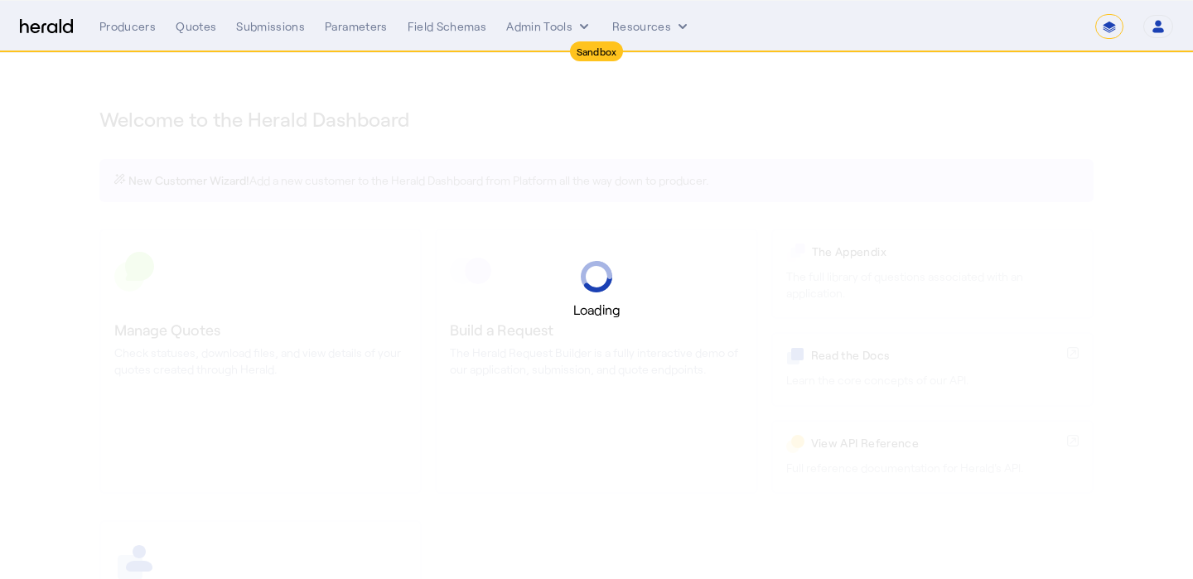 The width and height of the screenshot is (1193, 579). What do you see at coordinates (46, 27) in the screenshot?
I see `img: Herald Logo` at bounding box center [46, 27].